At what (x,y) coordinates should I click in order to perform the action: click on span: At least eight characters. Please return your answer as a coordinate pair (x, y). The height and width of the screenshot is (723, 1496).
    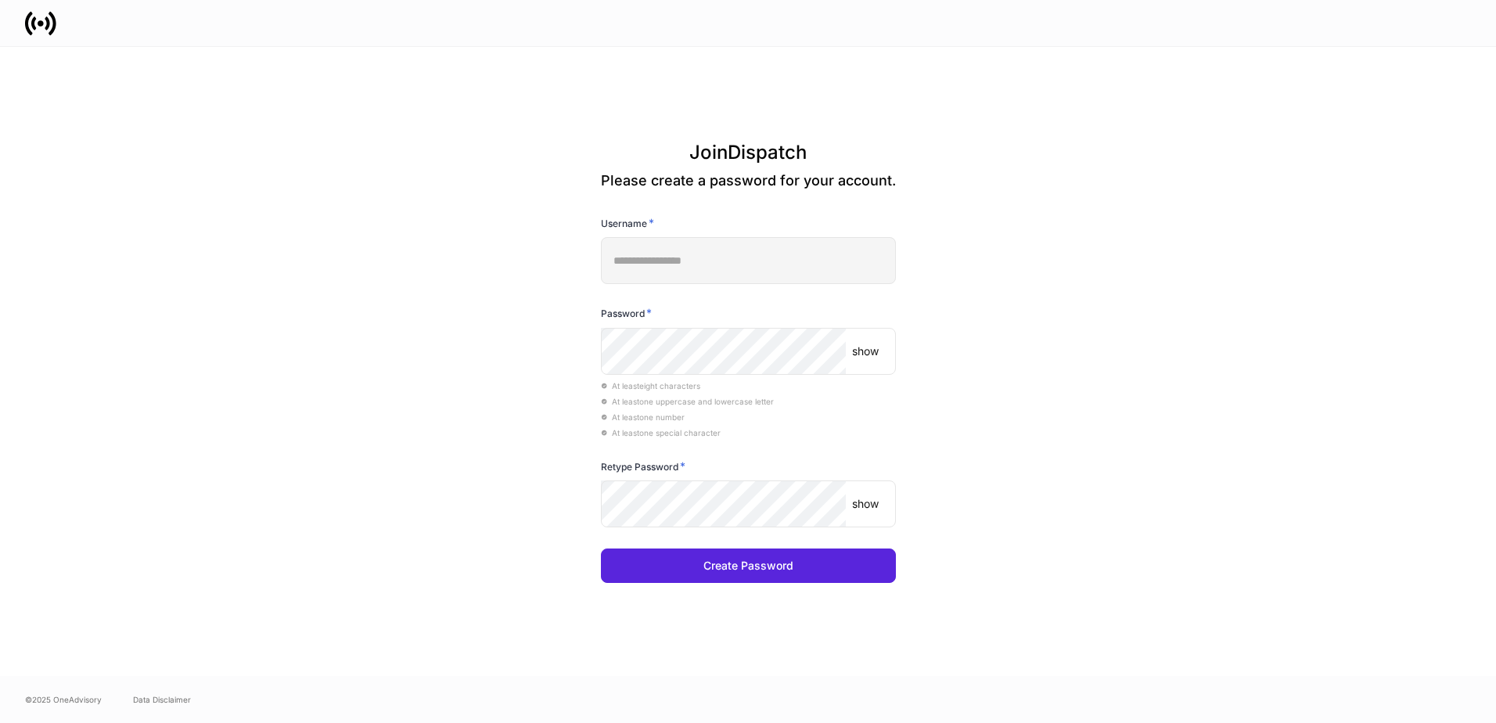
    Looking at the image, I should click on (650, 386).